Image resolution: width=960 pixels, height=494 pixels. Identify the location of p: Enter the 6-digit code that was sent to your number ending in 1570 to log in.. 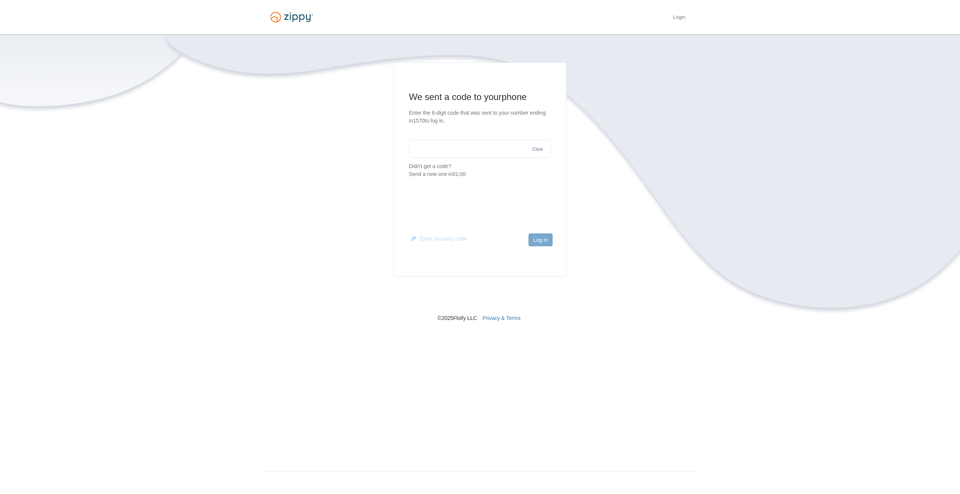
(480, 117).